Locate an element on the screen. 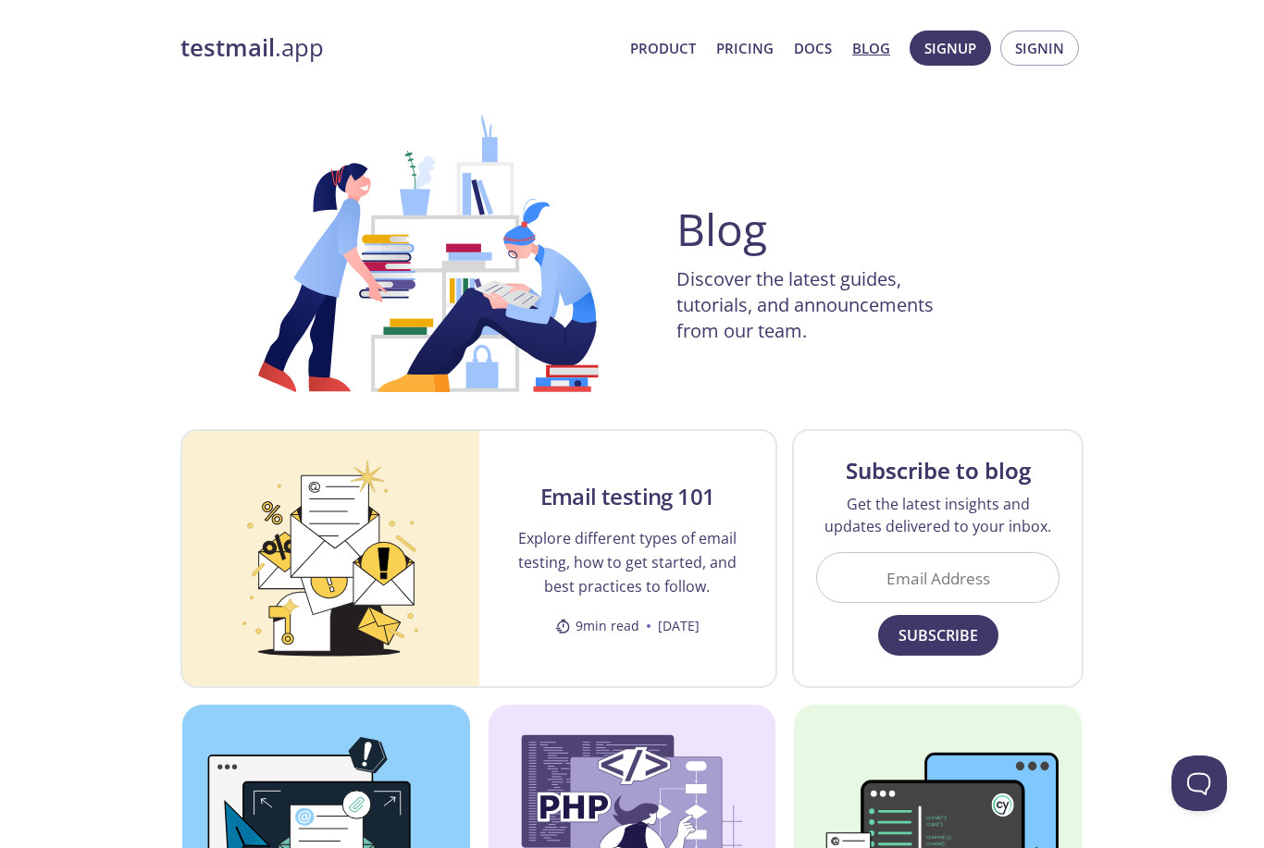 This screenshot has width=1264, height=848. h3: Subscribe to blog is located at coordinates (938, 471).